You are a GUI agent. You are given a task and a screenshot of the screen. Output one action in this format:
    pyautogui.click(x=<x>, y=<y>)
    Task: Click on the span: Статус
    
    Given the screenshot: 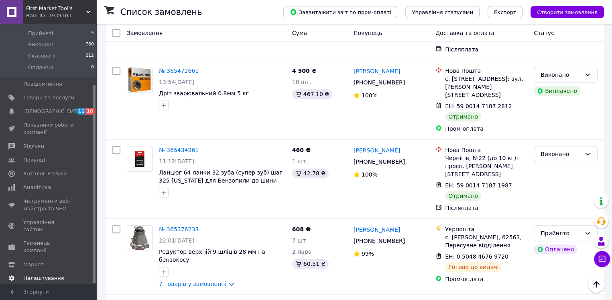 What is the action you would take?
    pyautogui.click(x=544, y=33)
    